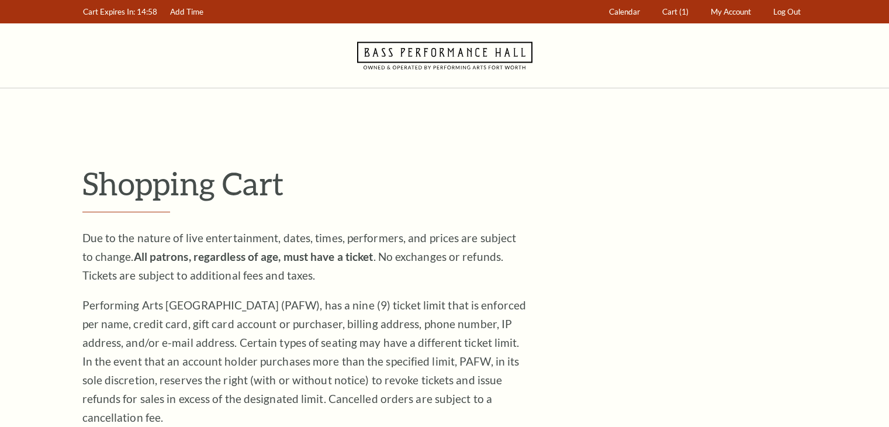 This screenshot has width=889, height=427. What do you see at coordinates (299, 256) in the screenshot?
I see `span: Due to the nature of live entertainment, dates, times, performers, and prices are subject to chan...` at bounding box center [299, 256].